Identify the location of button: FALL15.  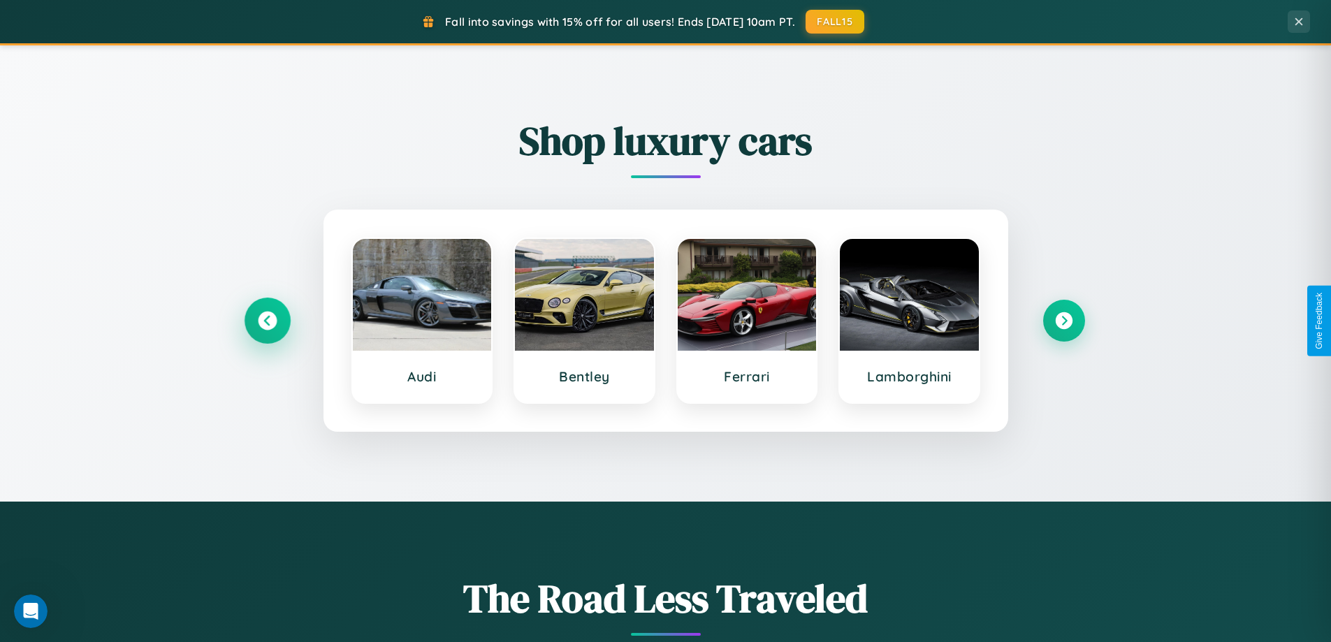
(835, 22).